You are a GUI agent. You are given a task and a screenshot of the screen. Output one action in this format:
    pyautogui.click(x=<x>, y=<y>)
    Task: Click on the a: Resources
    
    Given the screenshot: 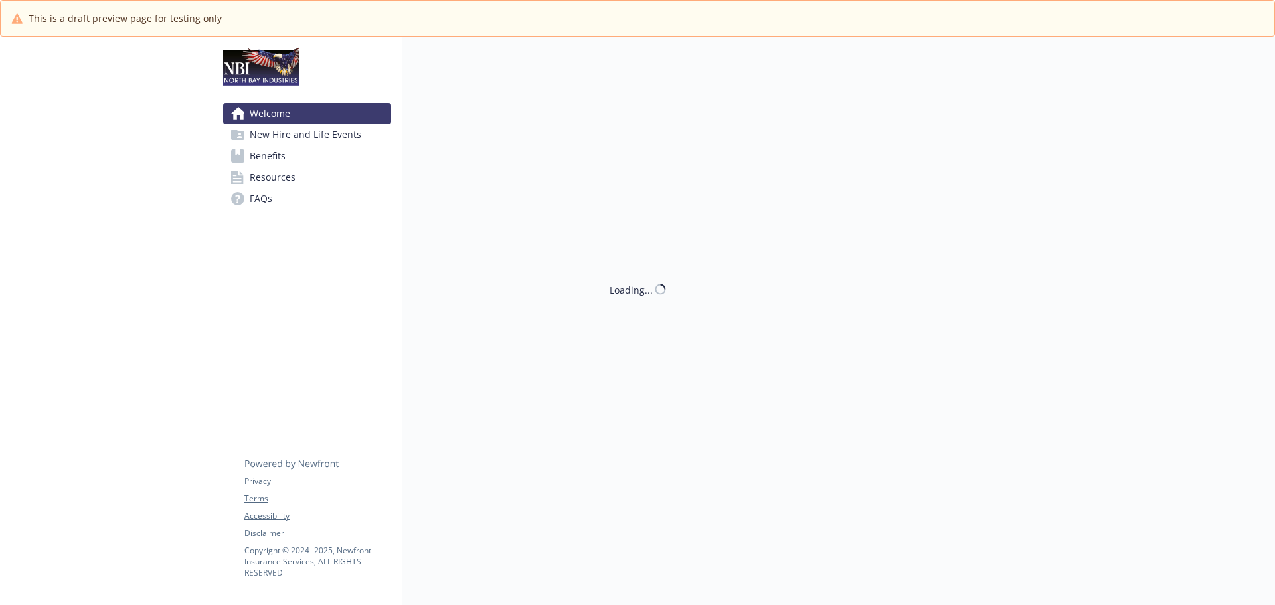 What is the action you would take?
    pyautogui.click(x=307, y=177)
    